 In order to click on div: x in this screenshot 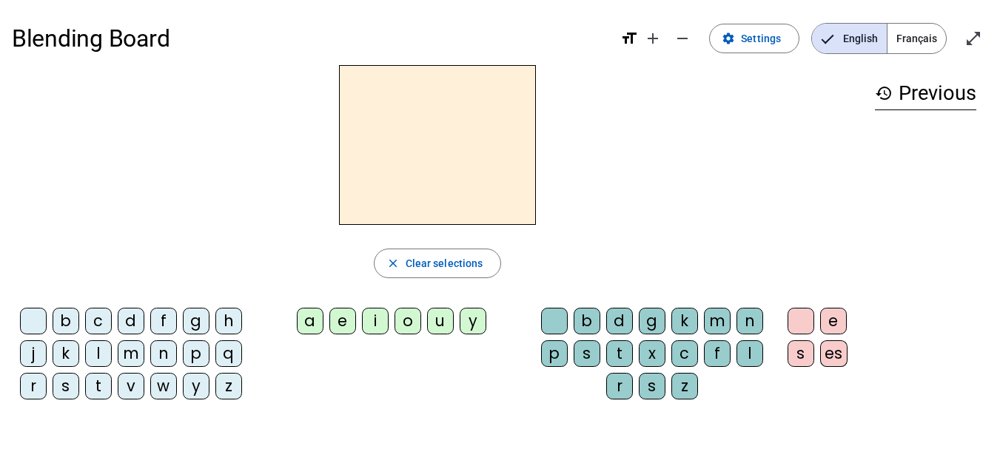, I will do `click(652, 354)`.